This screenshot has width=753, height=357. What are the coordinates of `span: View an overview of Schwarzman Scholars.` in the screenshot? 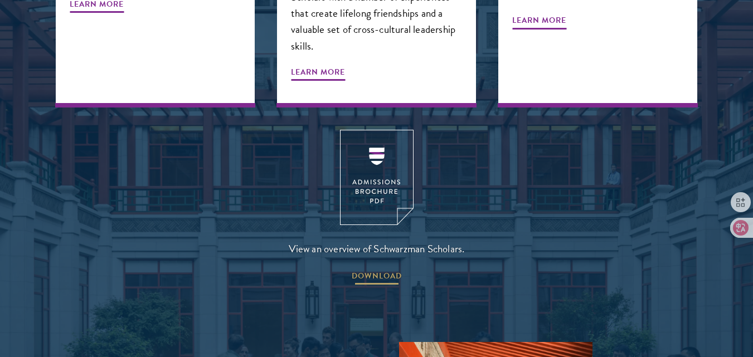 It's located at (377, 249).